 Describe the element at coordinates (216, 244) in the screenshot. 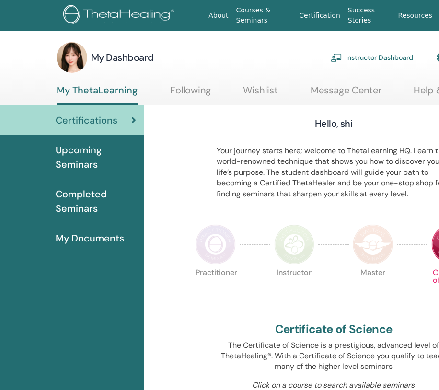

I see `img: 从业者` at that location.